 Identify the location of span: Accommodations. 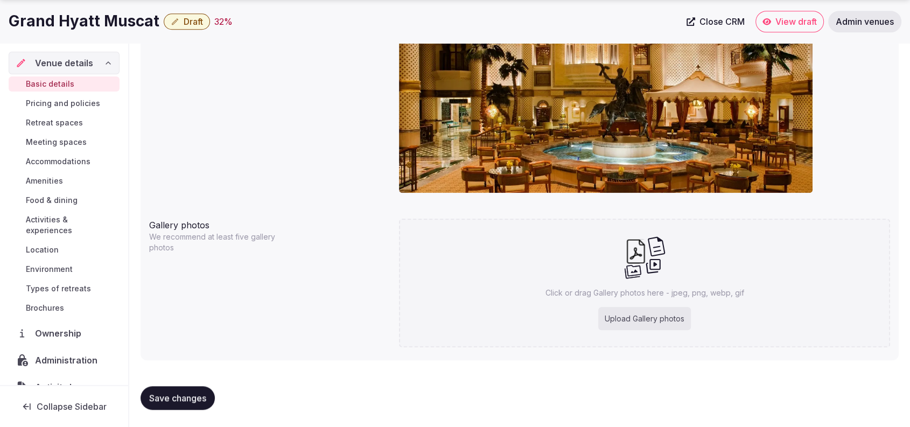
(58, 162).